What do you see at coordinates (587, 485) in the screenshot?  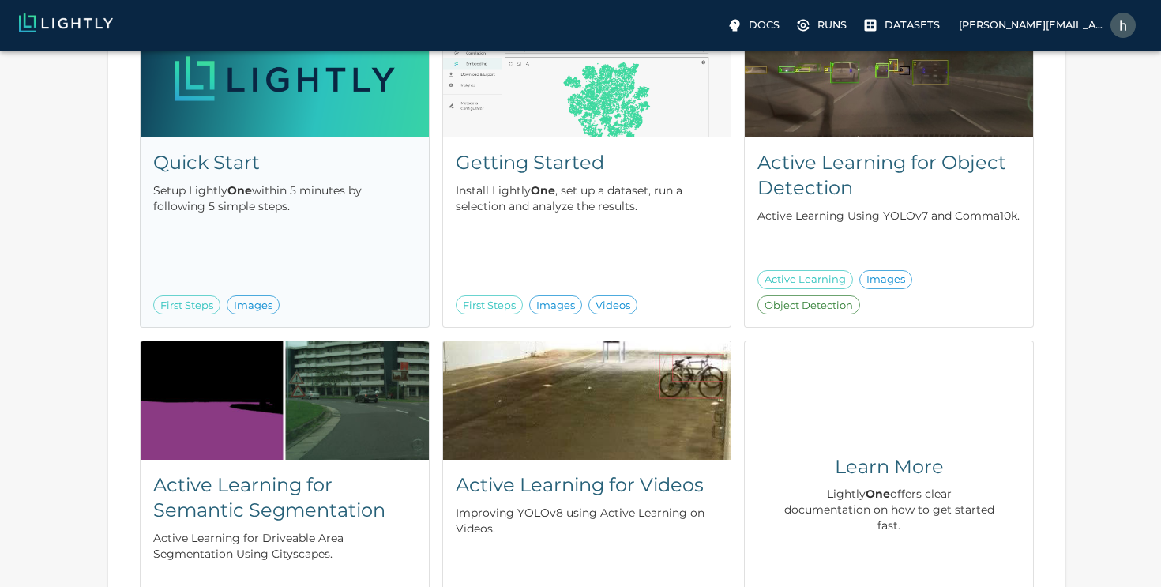 I see `h5: Active Learning for Videos` at bounding box center [587, 485].